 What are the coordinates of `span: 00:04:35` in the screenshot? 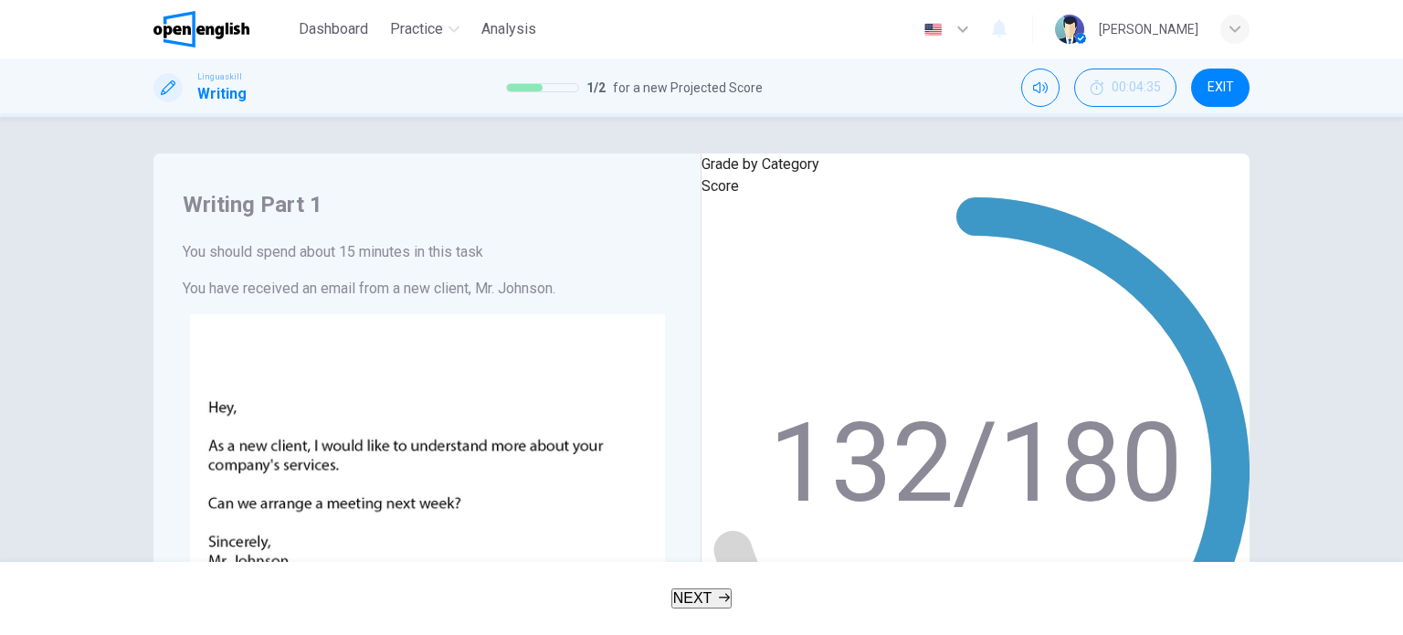 It's located at (1136, 88).